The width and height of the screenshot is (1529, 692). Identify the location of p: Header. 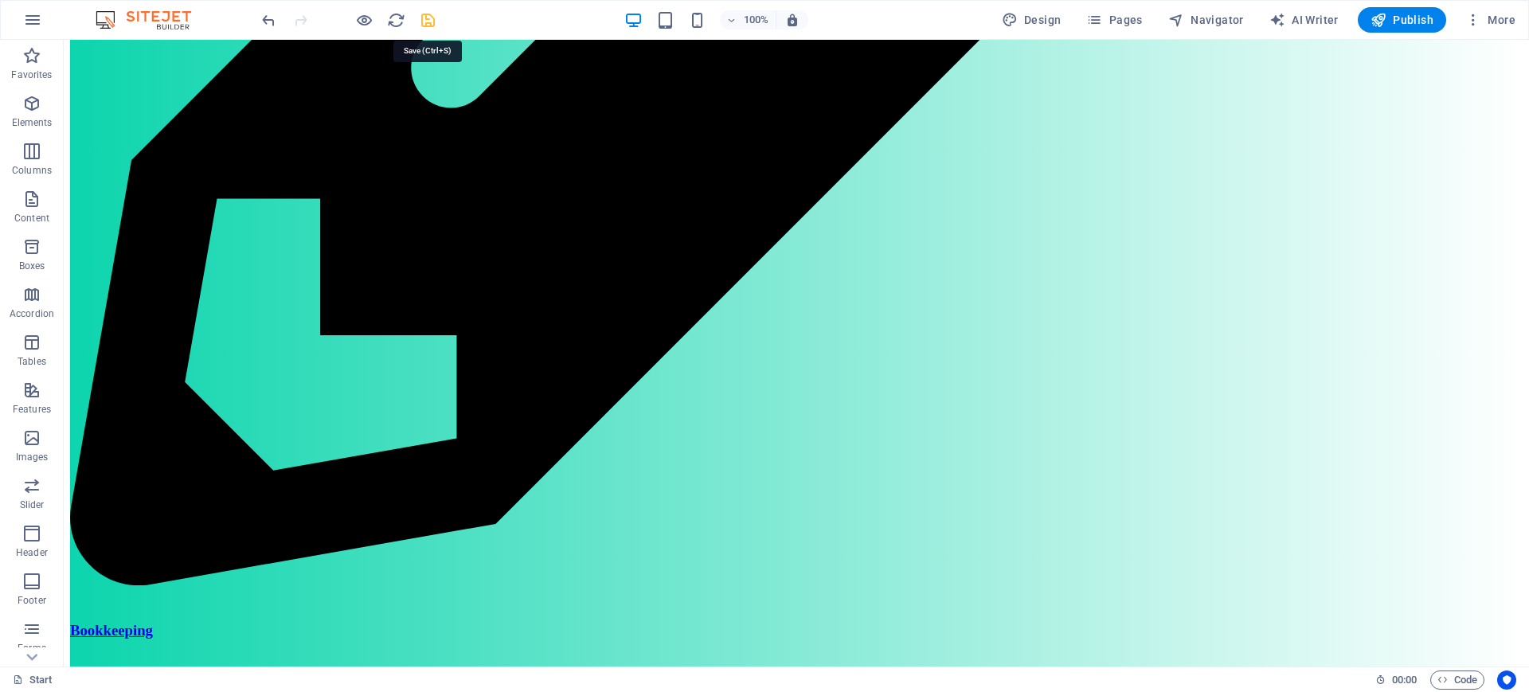
(32, 553).